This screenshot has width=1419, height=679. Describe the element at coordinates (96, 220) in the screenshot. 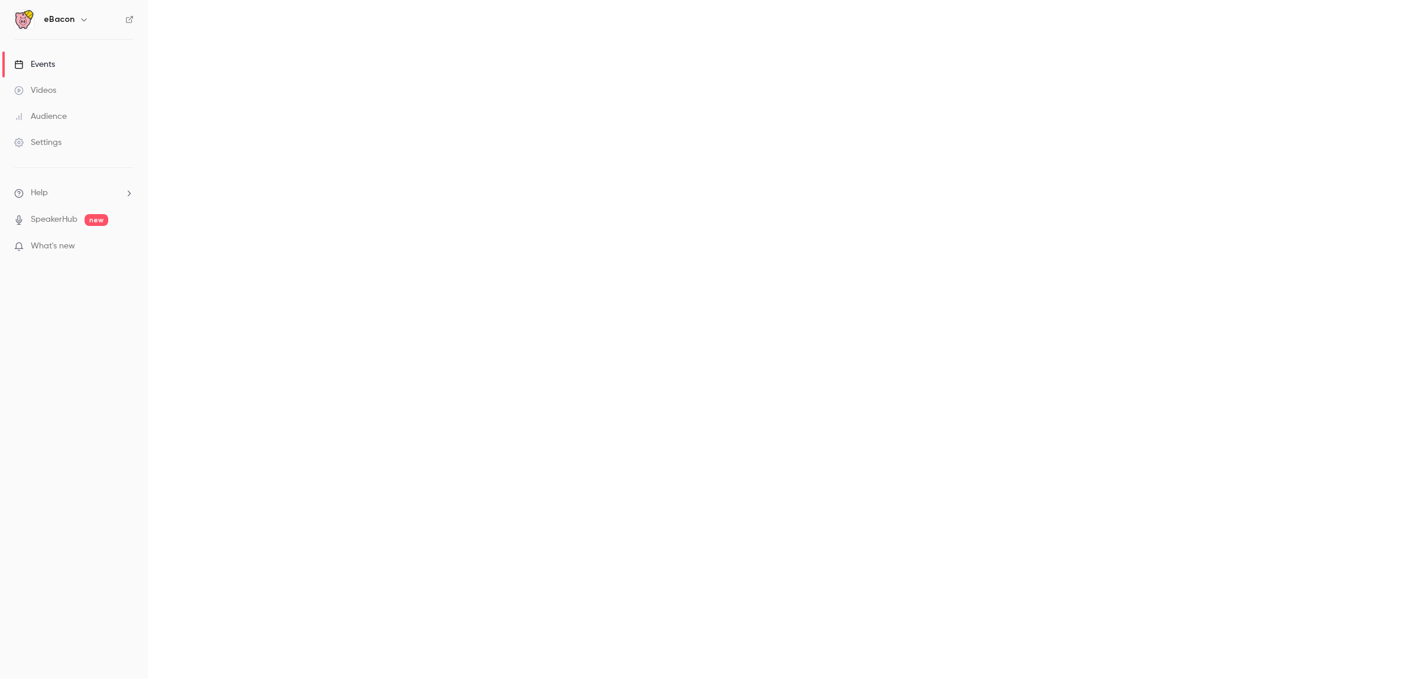

I see `span: new` at that location.